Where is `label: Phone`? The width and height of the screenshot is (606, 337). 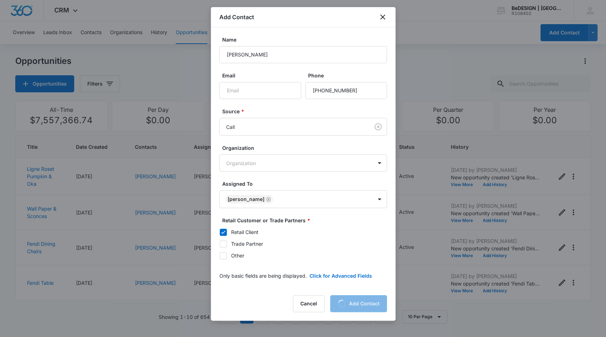 label: Phone is located at coordinates (349, 75).